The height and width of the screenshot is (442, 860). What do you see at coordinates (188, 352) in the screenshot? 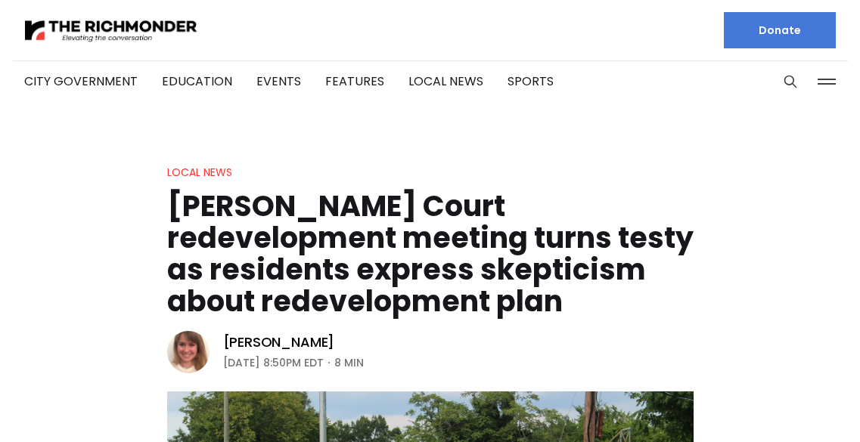
I see `img: Sarah Vogelsong` at bounding box center [188, 352].